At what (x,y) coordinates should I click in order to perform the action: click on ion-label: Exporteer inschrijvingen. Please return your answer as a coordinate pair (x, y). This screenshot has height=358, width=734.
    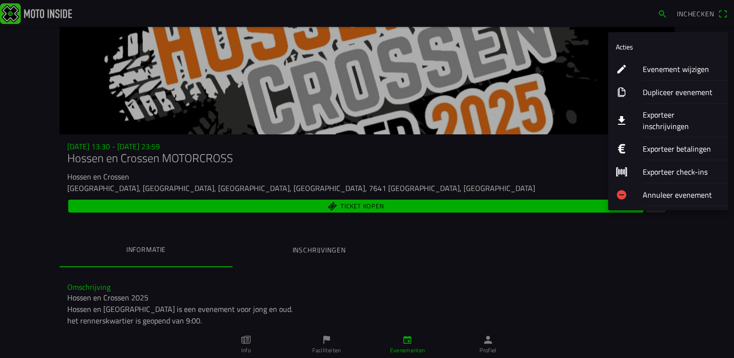
    Looking at the image, I should click on (682, 121).